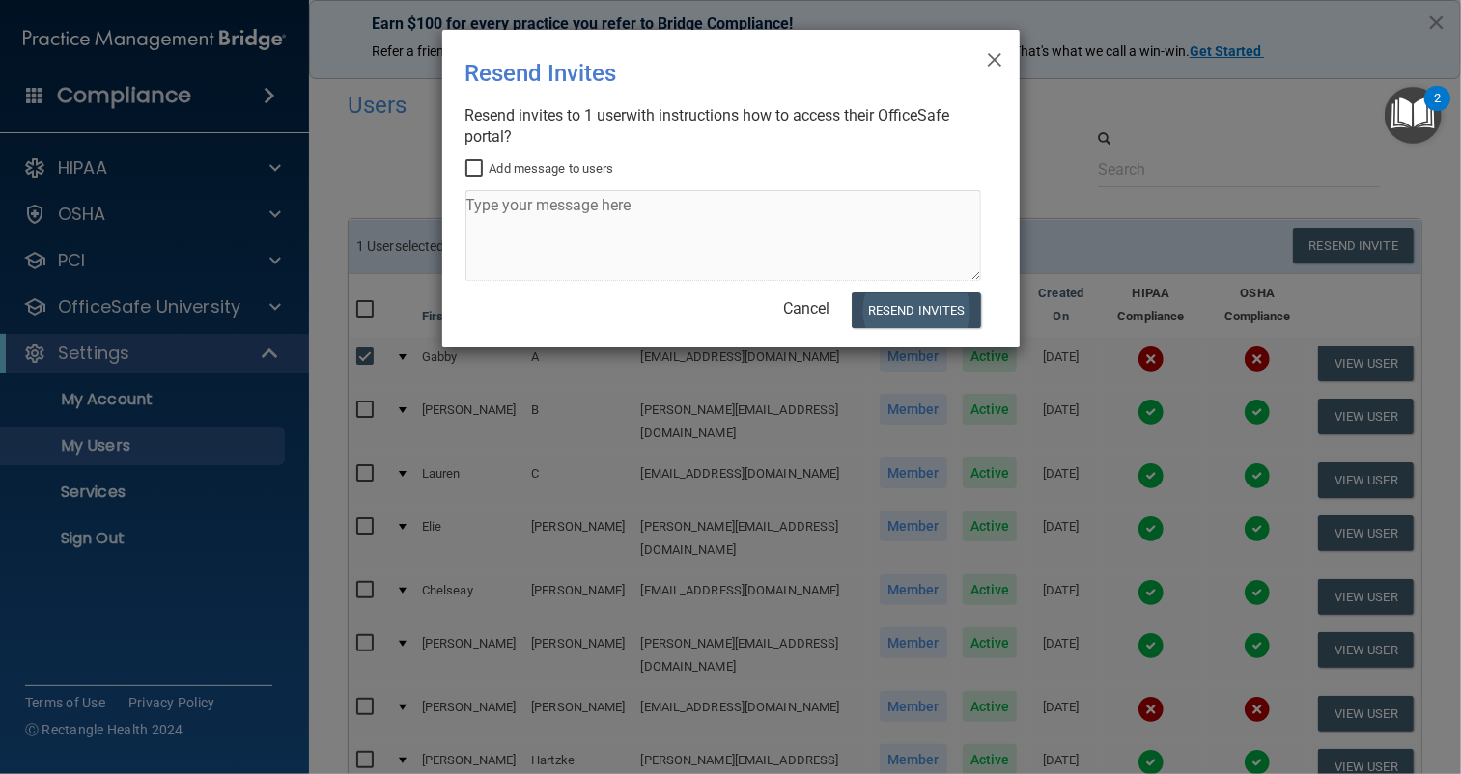 The width and height of the screenshot is (1461, 774). Describe the element at coordinates (915, 310) in the screenshot. I see `button: Resend Invites` at that location.